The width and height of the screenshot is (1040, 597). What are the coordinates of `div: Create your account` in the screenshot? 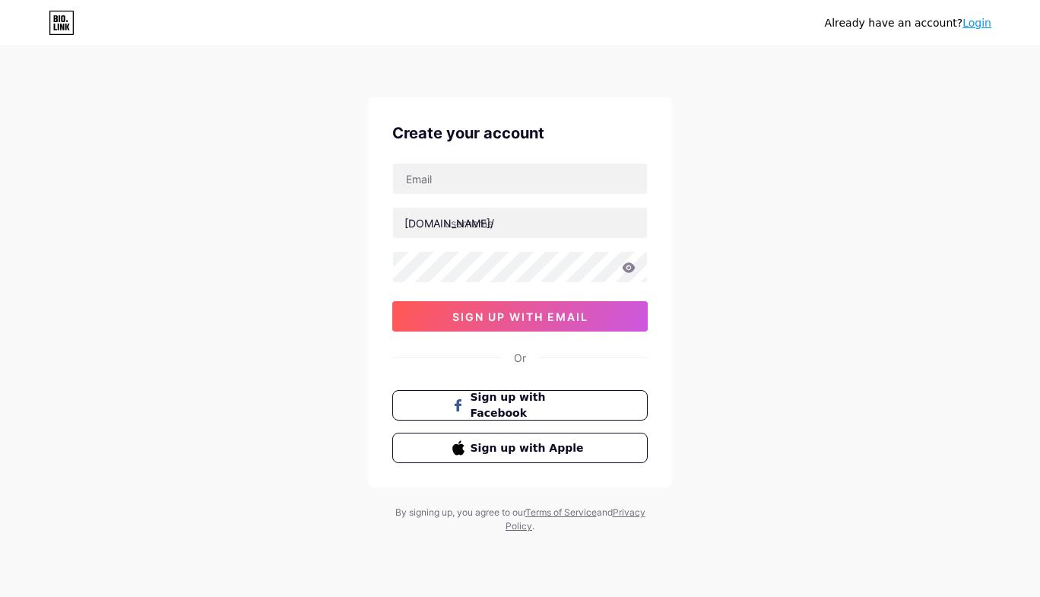 It's located at (520, 133).